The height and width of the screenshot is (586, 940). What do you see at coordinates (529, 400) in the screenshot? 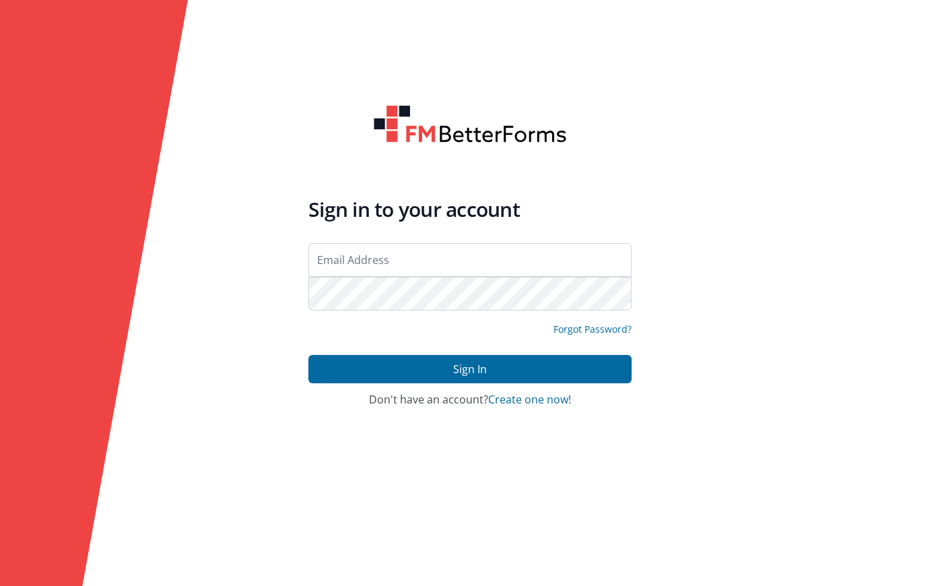
I see `button: Create one now!` at bounding box center [529, 400].